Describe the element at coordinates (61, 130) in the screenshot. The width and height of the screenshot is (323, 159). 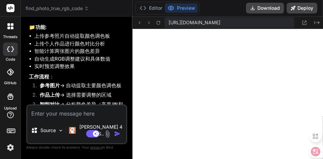
I see `img: Pick Models` at that location.